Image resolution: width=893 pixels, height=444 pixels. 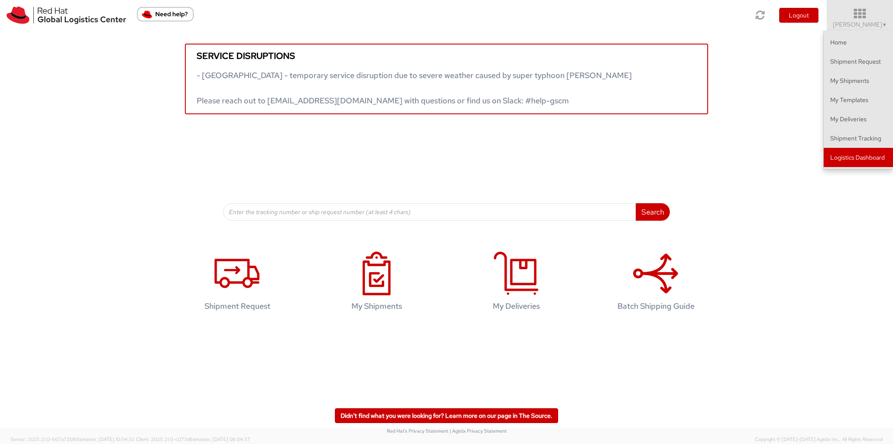 What do you see at coordinates (72, 439) in the screenshot?
I see `span: Server: 2025.21.0-667a72bf6fa` at bounding box center [72, 439].